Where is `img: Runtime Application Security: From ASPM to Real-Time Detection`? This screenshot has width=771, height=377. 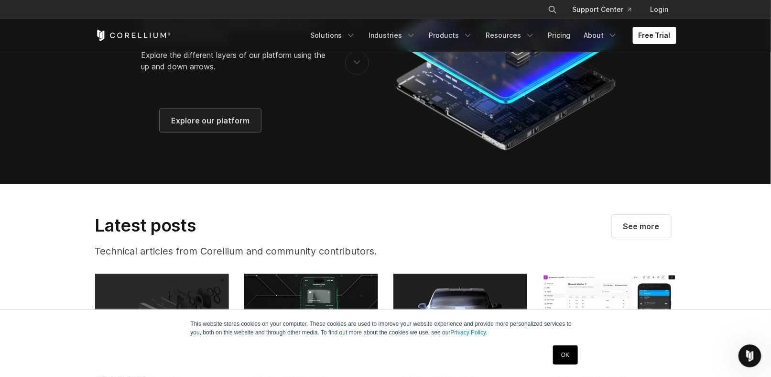 img: Runtime Application Security: From ASPM to Real-Time Detection is located at coordinates (609, 315).